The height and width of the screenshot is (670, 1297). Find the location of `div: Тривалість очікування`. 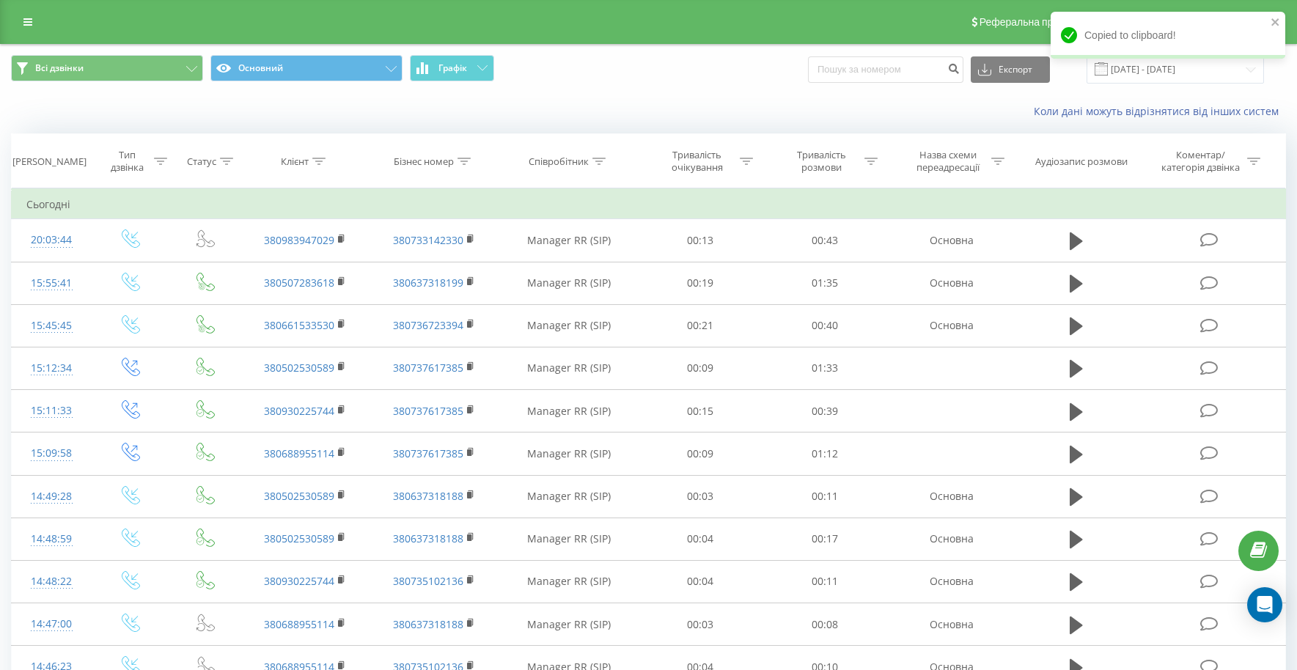

div: Тривалість очікування is located at coordinates (697, 161).